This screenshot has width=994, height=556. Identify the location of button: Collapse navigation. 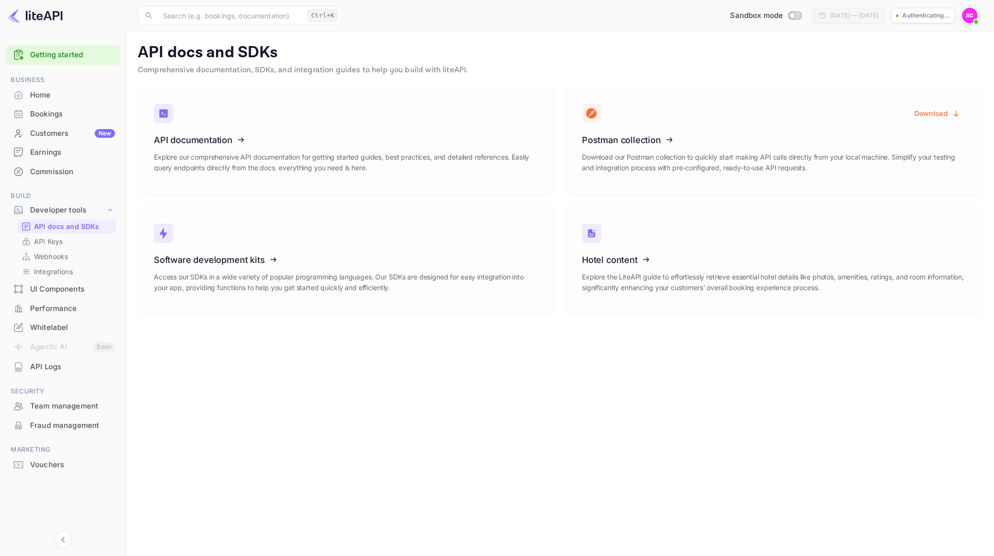
(63, 539).